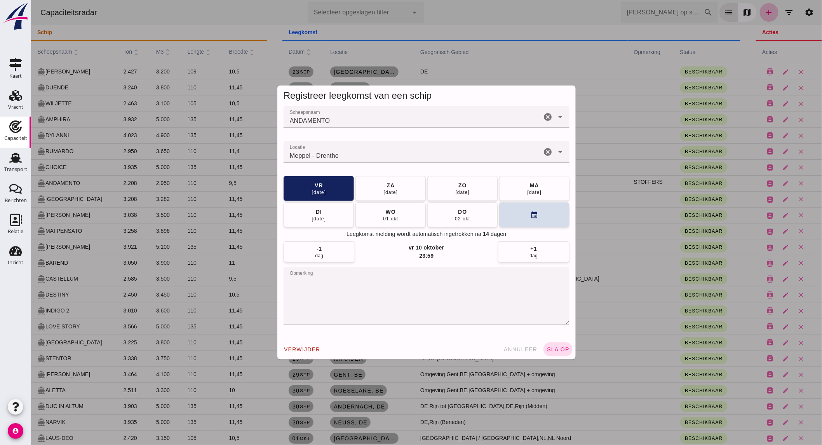 The image size is (822, 445). I want to click on img: logo-small.a267ee39.svg, so click(16, 16).